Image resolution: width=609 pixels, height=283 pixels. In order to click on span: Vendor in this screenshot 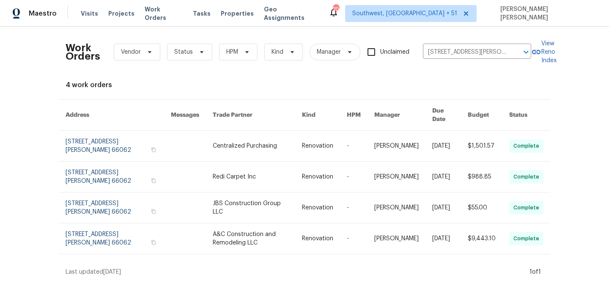, I will do `click(131, 52)`.